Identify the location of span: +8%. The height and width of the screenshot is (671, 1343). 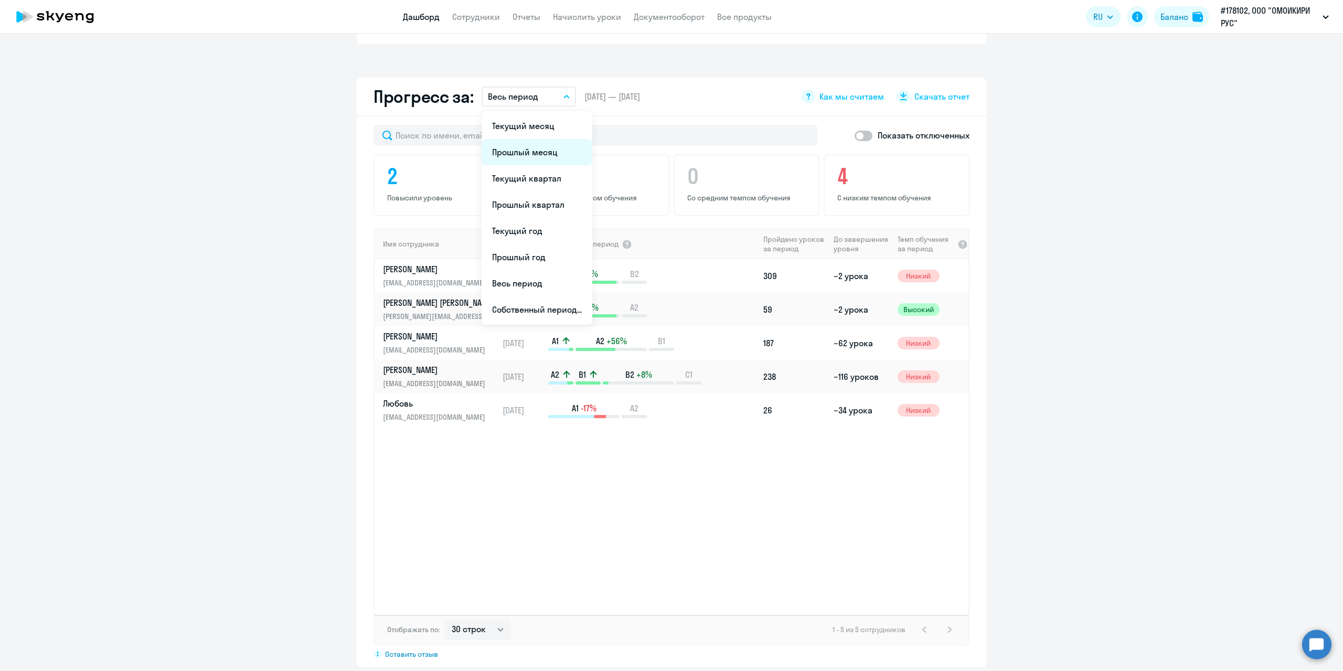
(644, 374).